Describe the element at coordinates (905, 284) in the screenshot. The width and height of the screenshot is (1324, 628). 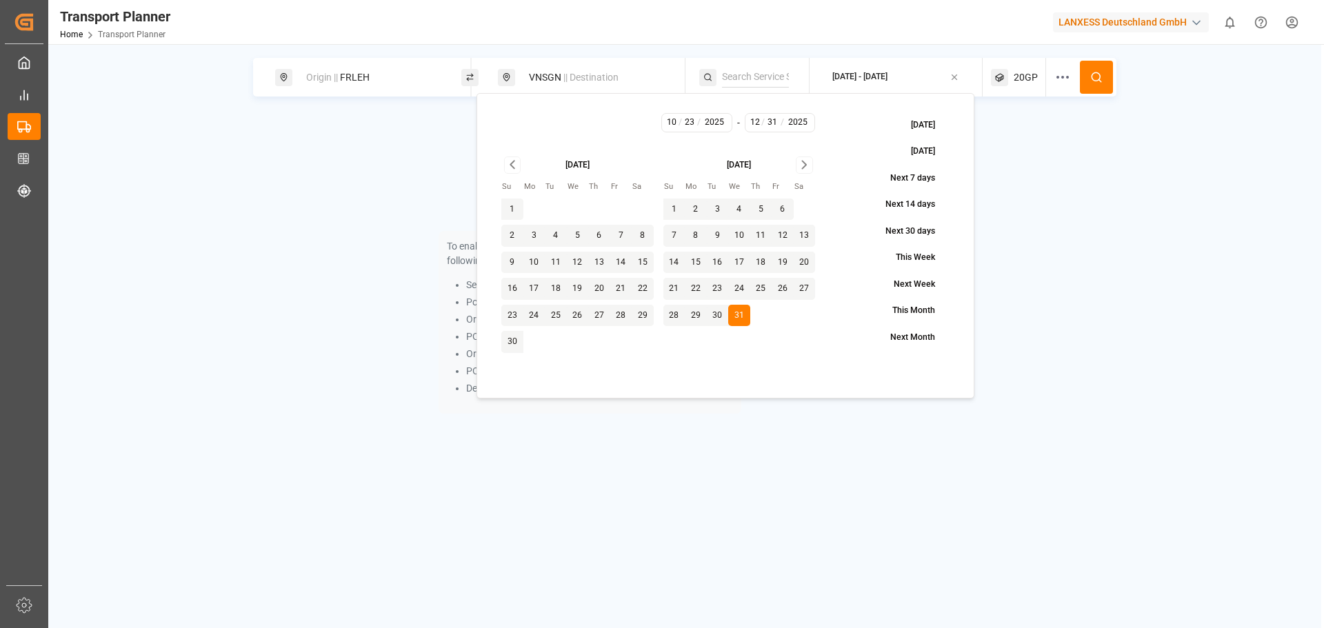
I see `button: Next Week` at that location.